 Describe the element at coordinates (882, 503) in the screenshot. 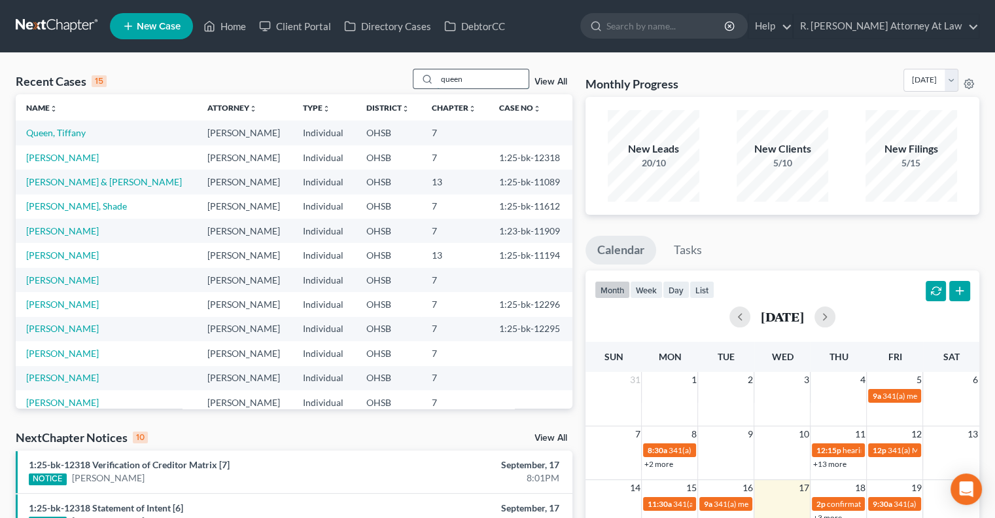

I see `span: 9:30a` at that location.